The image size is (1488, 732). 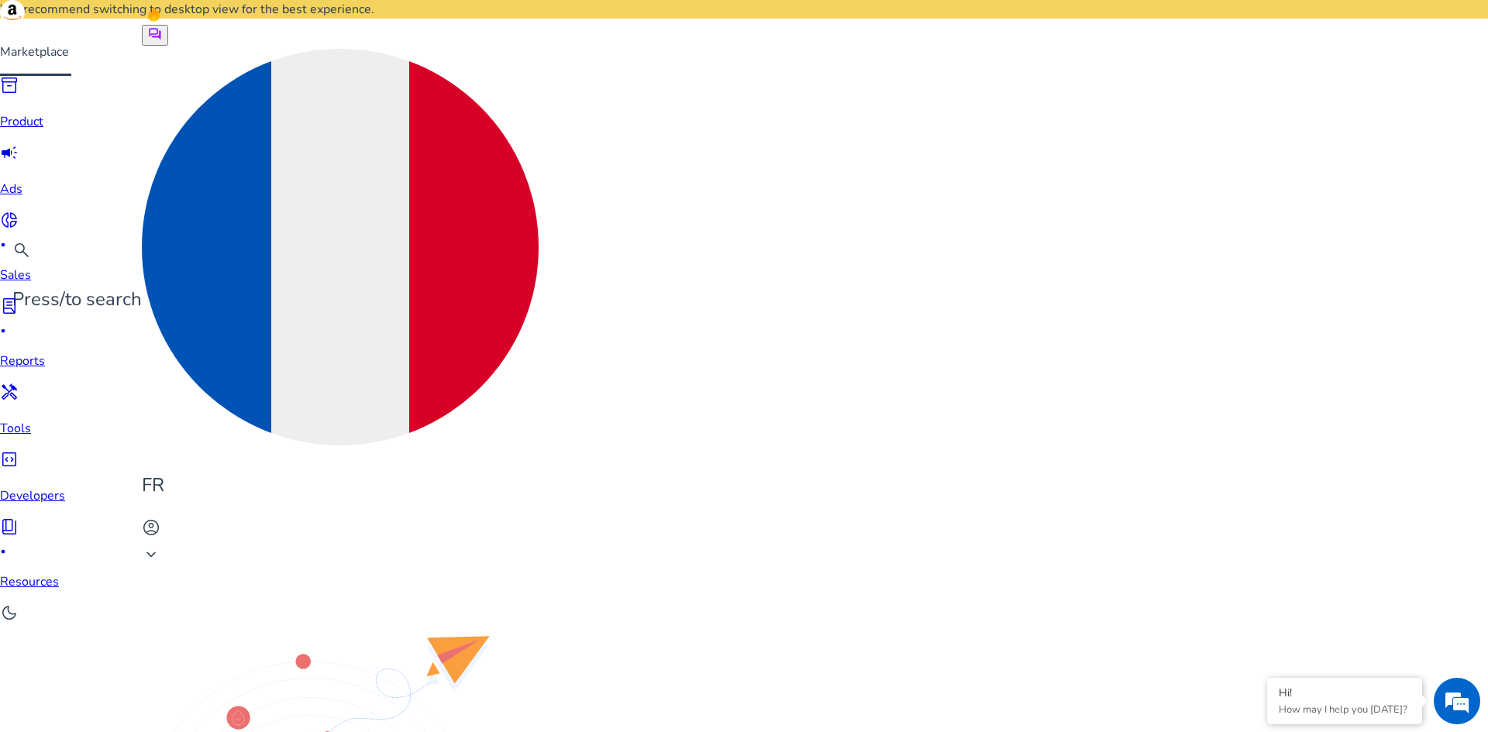 I want to click on p: How may I help you today?, so click(x=1345, y=710).